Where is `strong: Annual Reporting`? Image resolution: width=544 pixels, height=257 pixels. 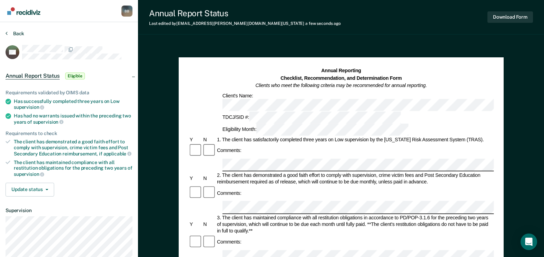 strong: Annual Reporting is located at coordinates (341, 70).